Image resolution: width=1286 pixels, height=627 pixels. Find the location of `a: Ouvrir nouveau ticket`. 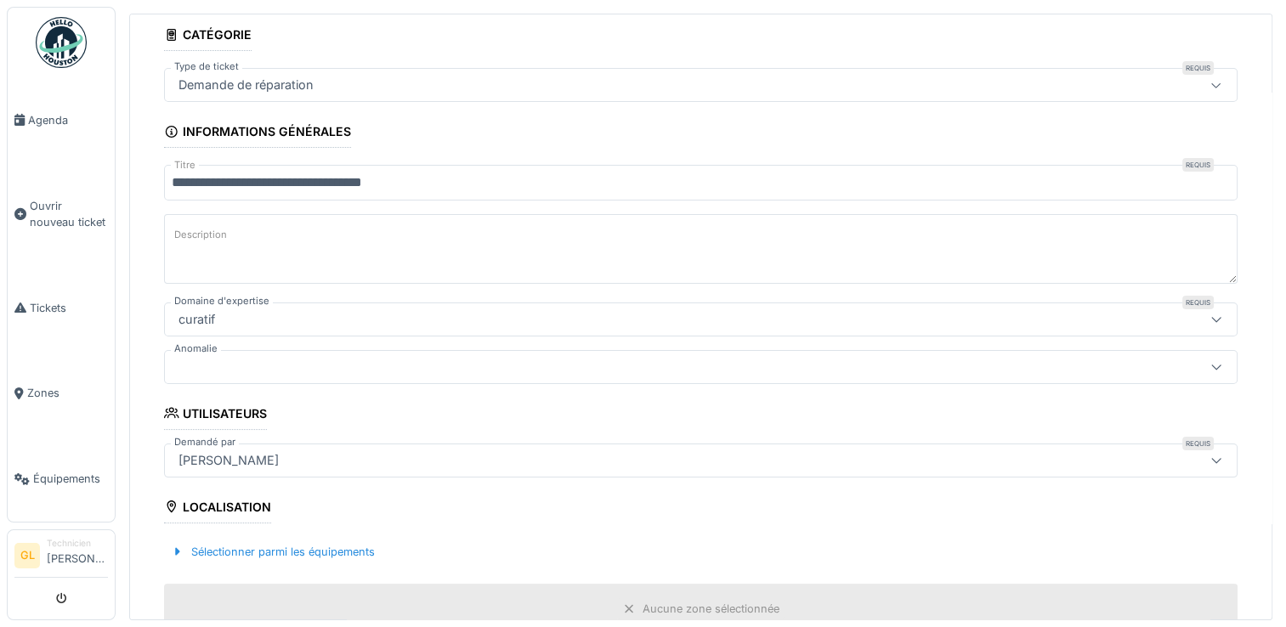

a: Ouvrir nouveau ticket is located at coordinates (61, 214).